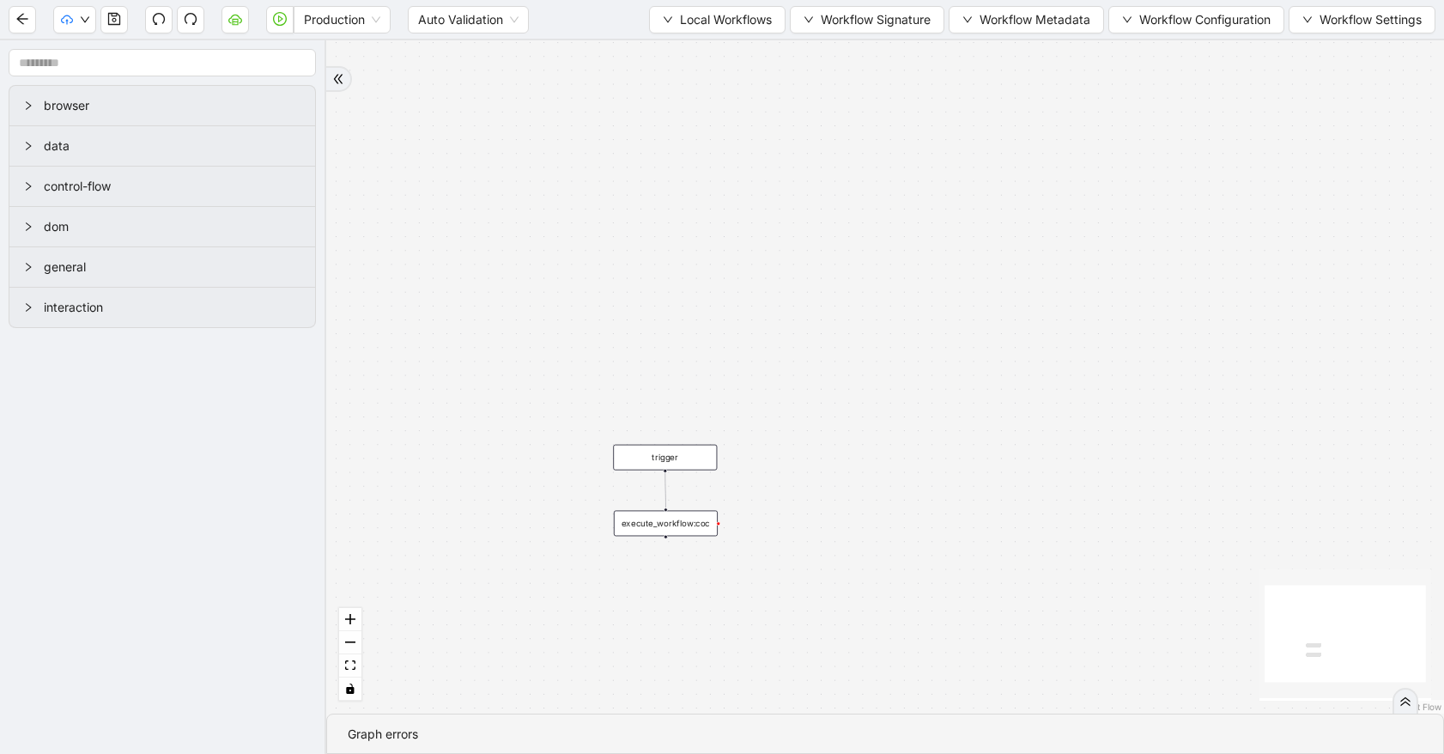  What do you see at coordinates (173, 227) in the screenshot?
I see `span: dom` at bounding box center [173, 227].